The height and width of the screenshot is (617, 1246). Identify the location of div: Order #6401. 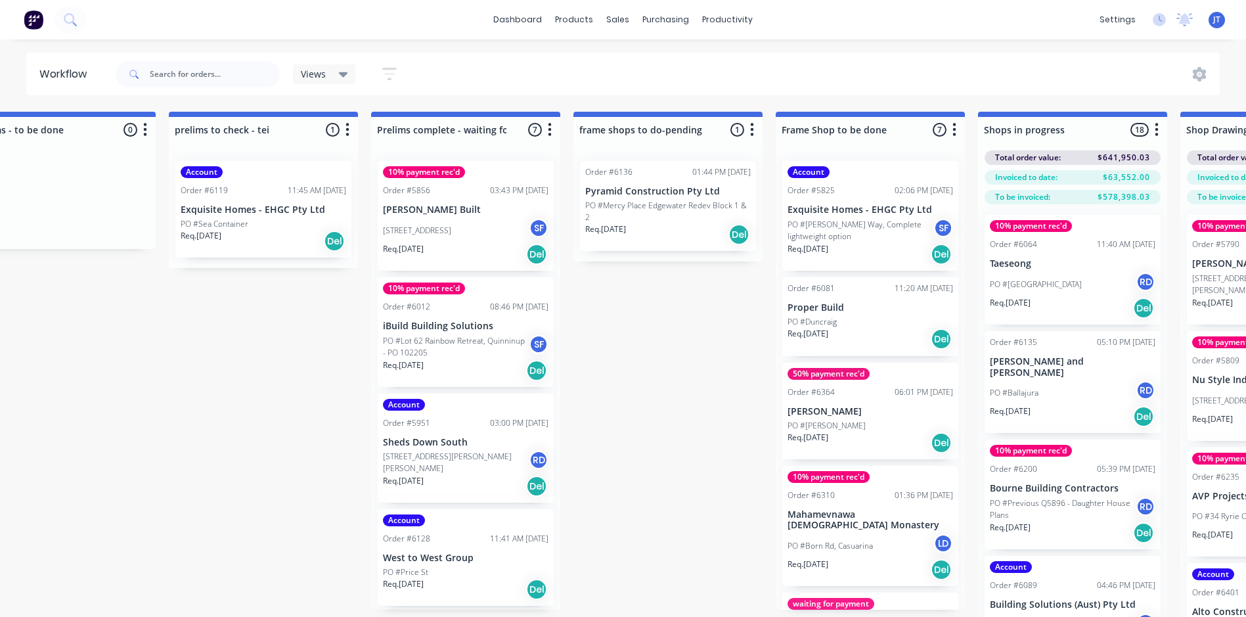
(1216, 593).